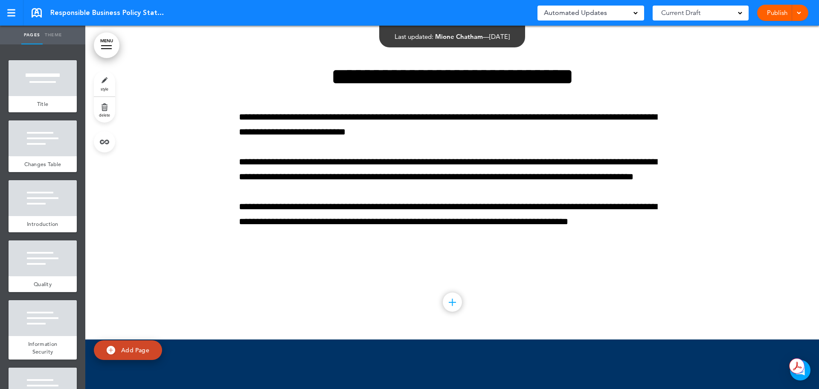 Image resolution: width=819 pixels, height=389 pixels. What do you see at coordinates (108, 13) in the screenshot?
I see `span: Responsible Business Policy Statement` at bounding box center [108, 13].